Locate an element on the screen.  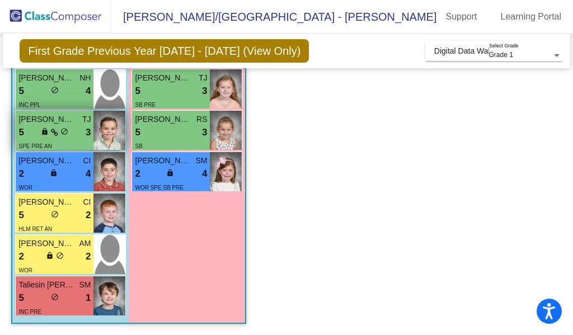
span: 1 is located at coordinates (88, 298).